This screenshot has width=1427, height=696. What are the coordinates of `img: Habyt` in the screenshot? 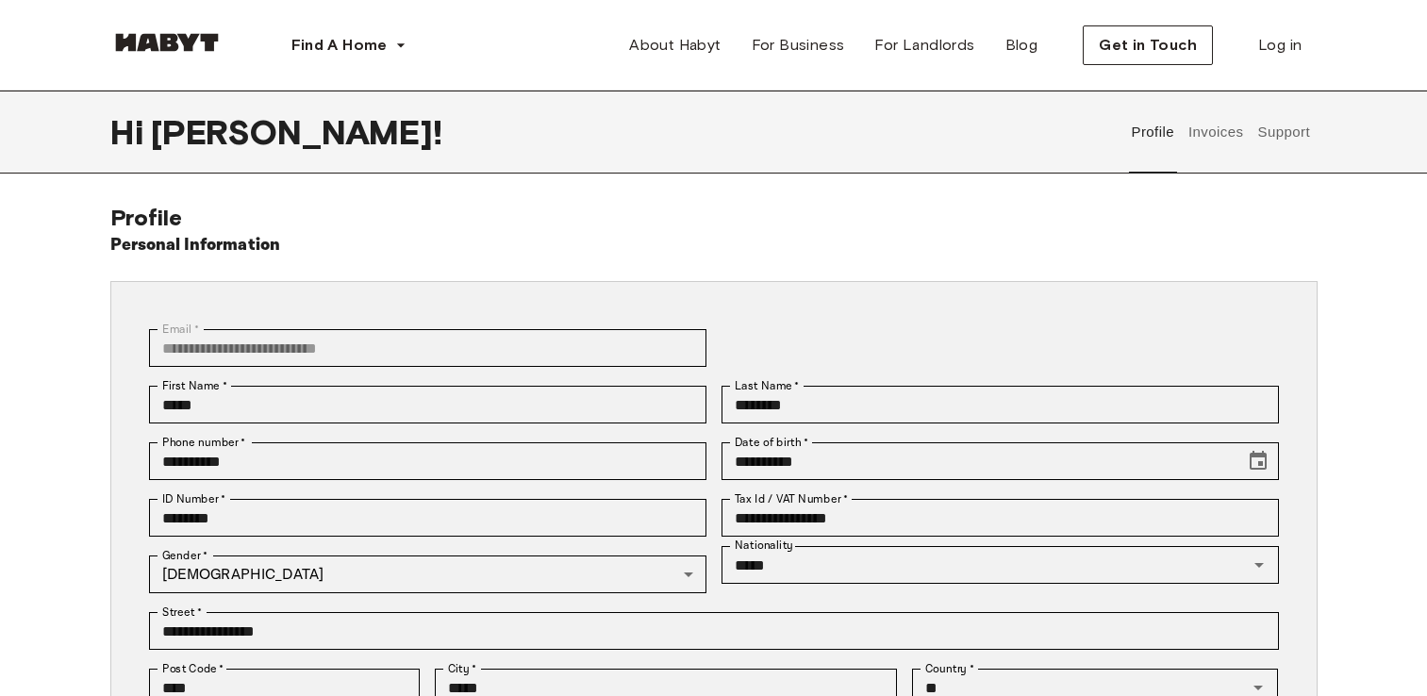 It's located at (167, 42).